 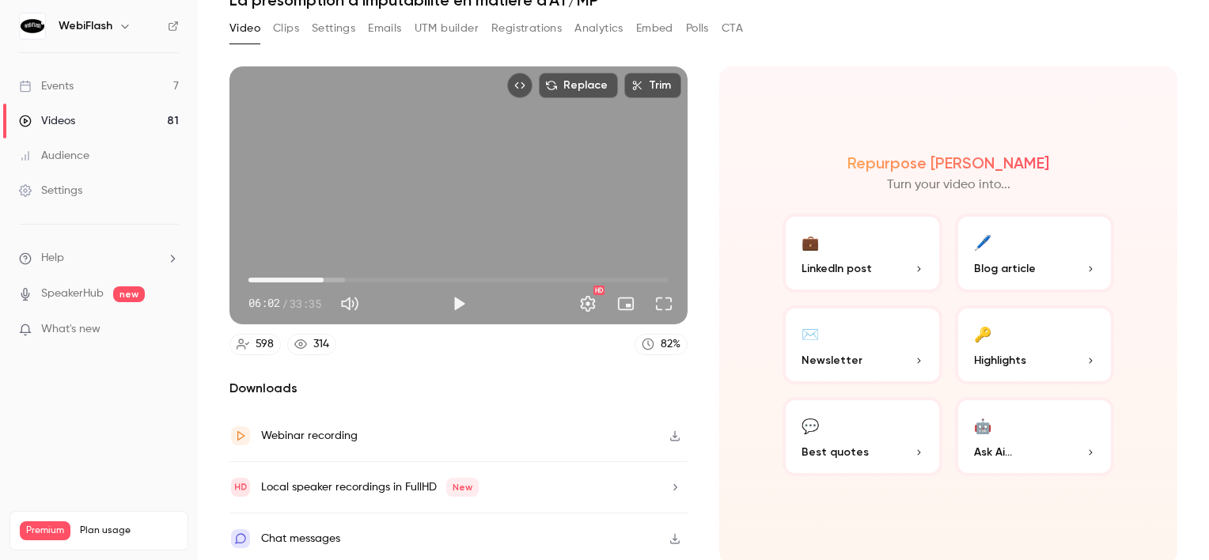 I want to click on div: 598, so click(x=264, y=344).